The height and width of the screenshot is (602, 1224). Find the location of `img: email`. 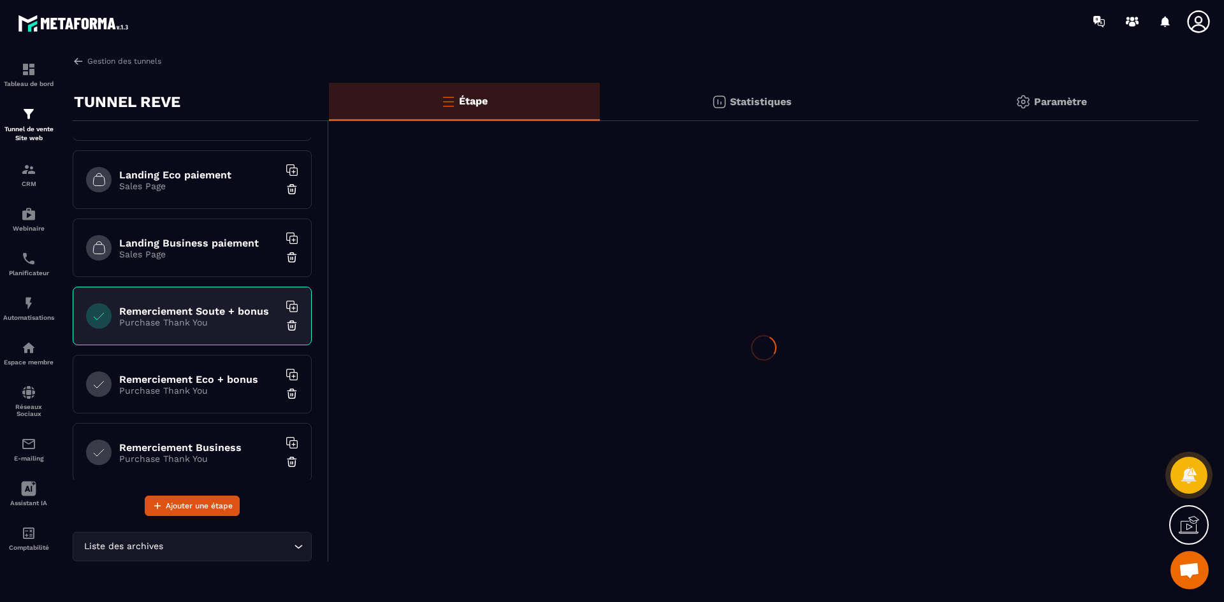

img: email is located at coordinates (29, 444).